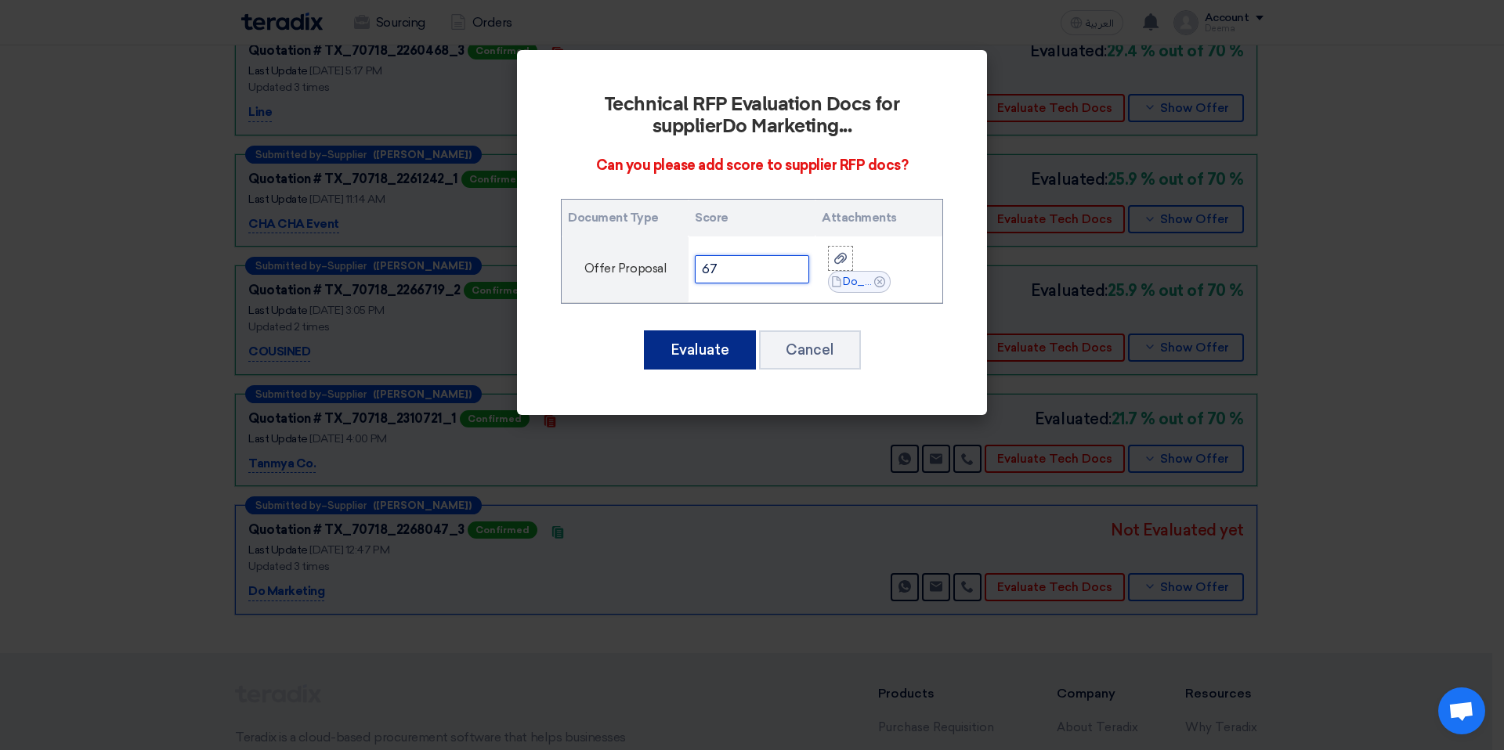 The image size is (1504, 750). What do you see at coordinates (780, 127) in the screenshot?
I see `b: Do Marketing` at bounding box center [780, 127].